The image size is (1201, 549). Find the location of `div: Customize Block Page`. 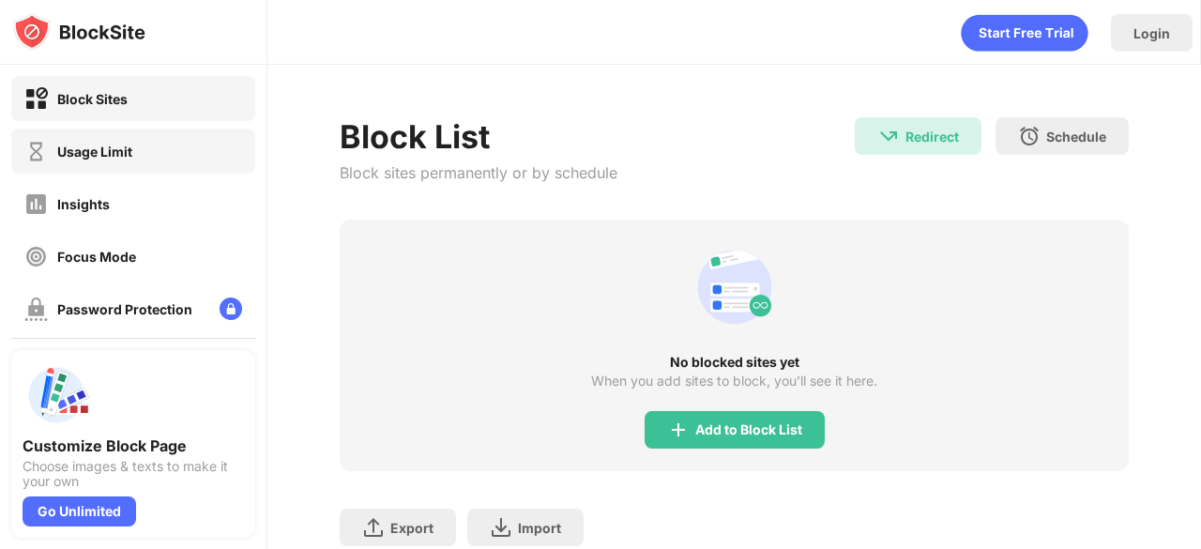

div: Customize Block Page is located at coordinates (133, 446).